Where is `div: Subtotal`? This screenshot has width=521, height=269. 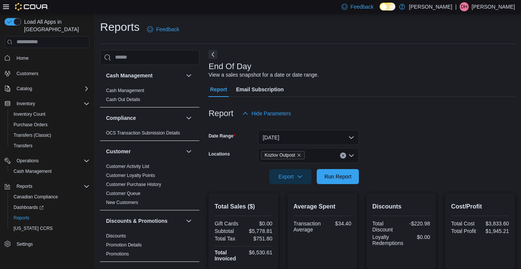 div: Subtotal is located at coordinates (228, 231).